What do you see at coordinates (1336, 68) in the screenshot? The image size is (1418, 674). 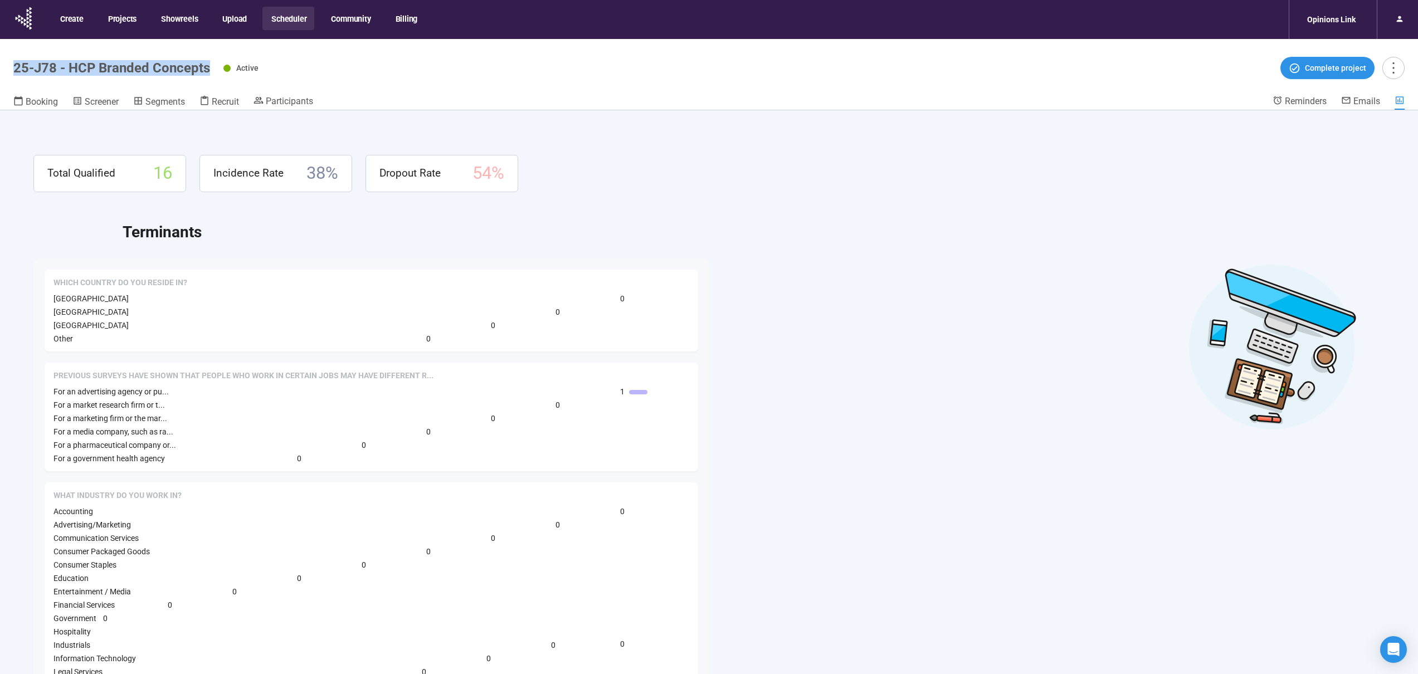 I see `span: Complete project` at bounding box center [1336, 68].